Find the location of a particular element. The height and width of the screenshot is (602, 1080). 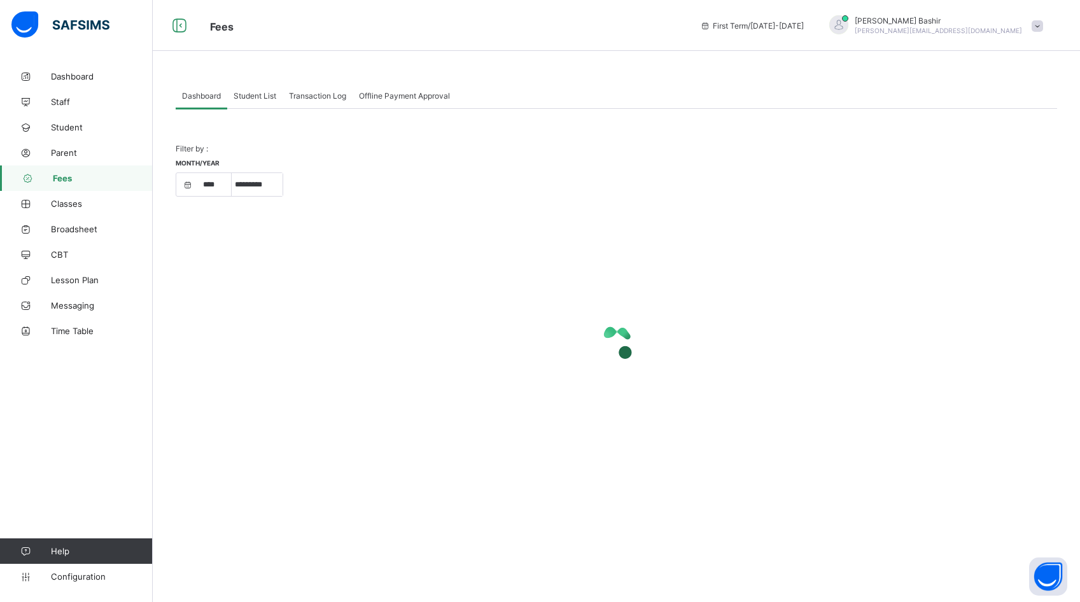

span: Time Table is located at coordinates (102, 331).